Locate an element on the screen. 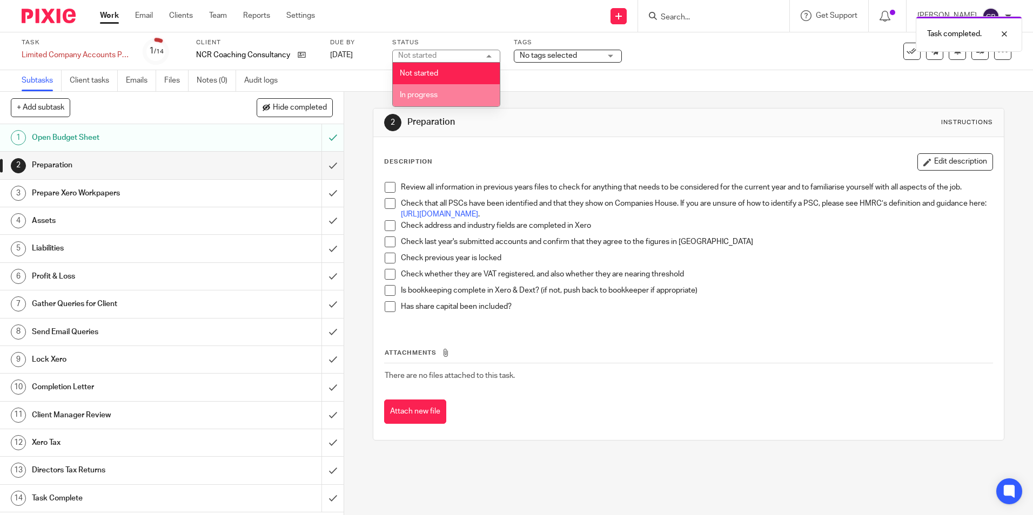 The width and height of the screenshot is (1033, 515). p: Task completed. is located at coordinates (954, 34).